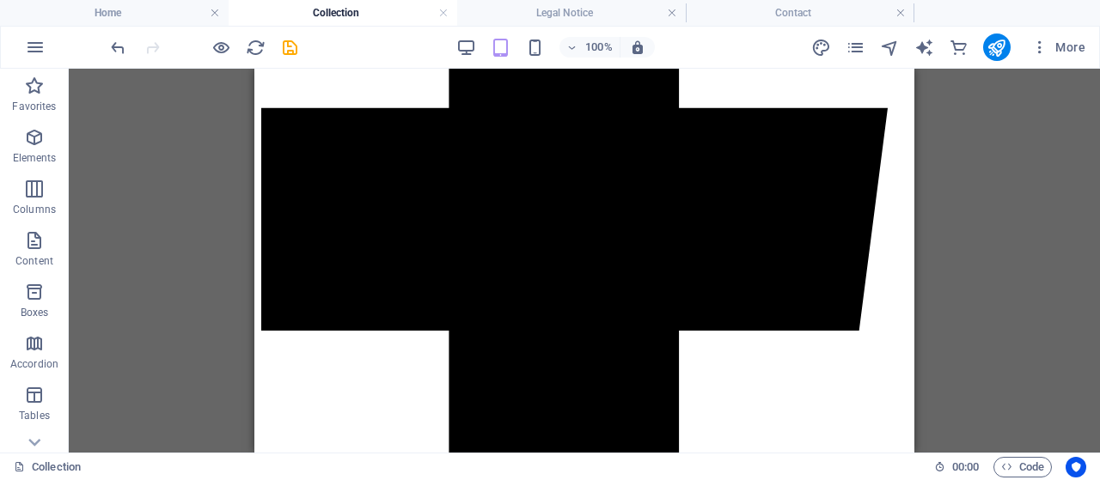 The height and width of the screenshot is (480, 1100). What do you see at coordinates (118, 47) in the screenshot?
I see `button: undo` at bounding box center [118, 47].